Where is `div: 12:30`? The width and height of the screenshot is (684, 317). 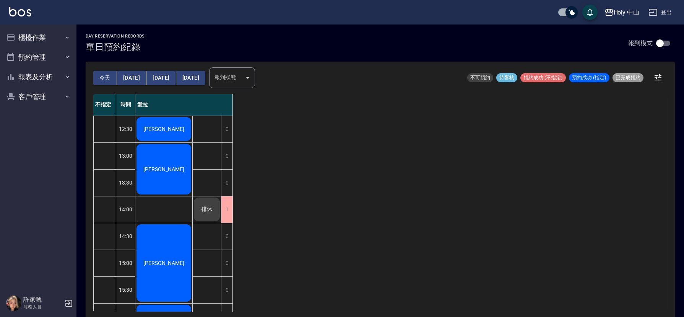 div: 12:30 is located at coordinates (126, 129).